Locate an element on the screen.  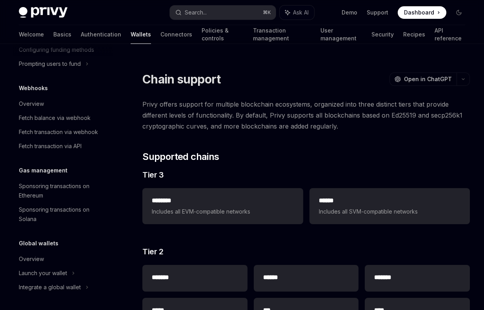
h5: Global wallets is located at coordinates (38, 243).